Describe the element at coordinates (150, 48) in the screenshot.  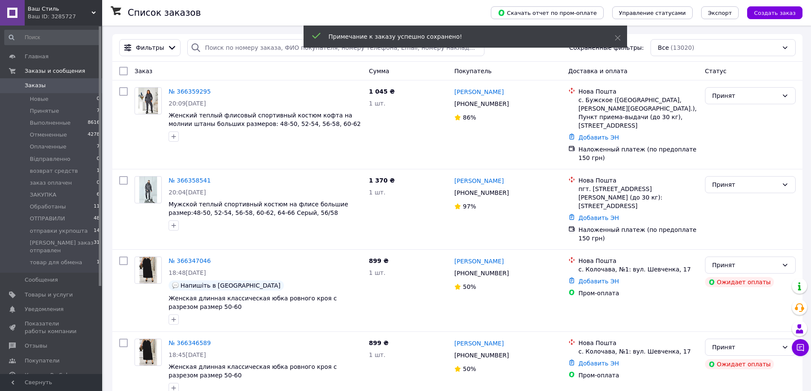
I see `span: Фильтры` at that location.